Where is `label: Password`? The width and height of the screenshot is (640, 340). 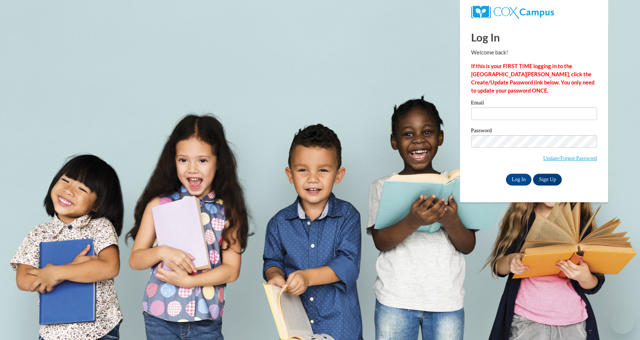 label: Password is located at coordinates (534, 132).